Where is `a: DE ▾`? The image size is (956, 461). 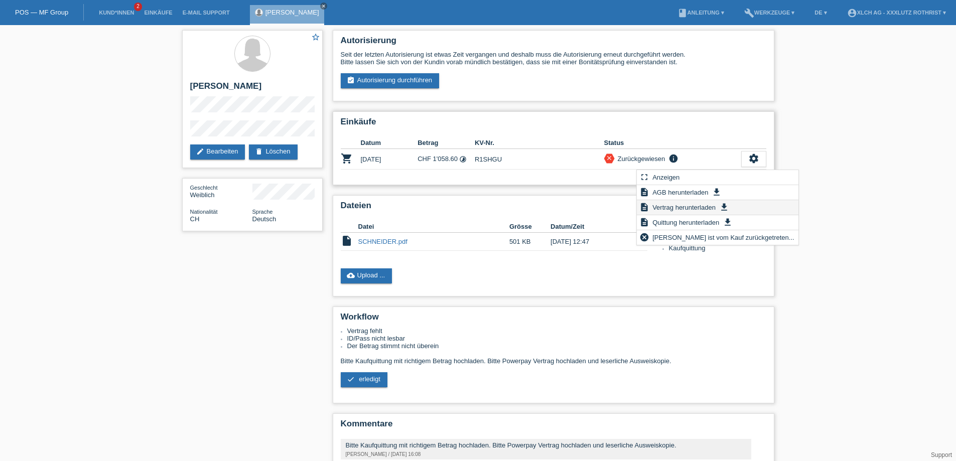
a: DE ▾ is located at coordinates (820, 13).